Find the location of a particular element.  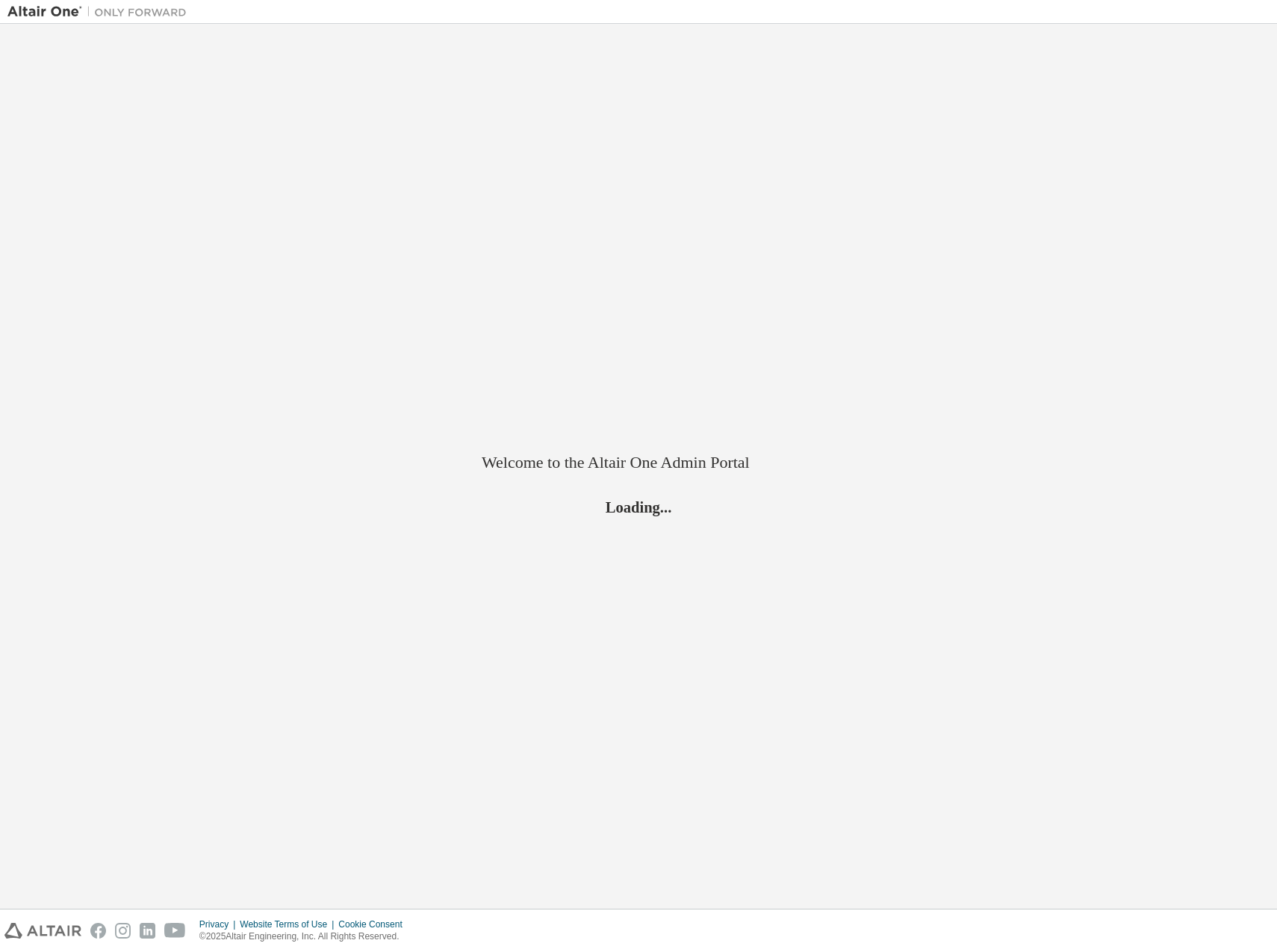

img: linkedin.svg is located at coordinates (147, 931).